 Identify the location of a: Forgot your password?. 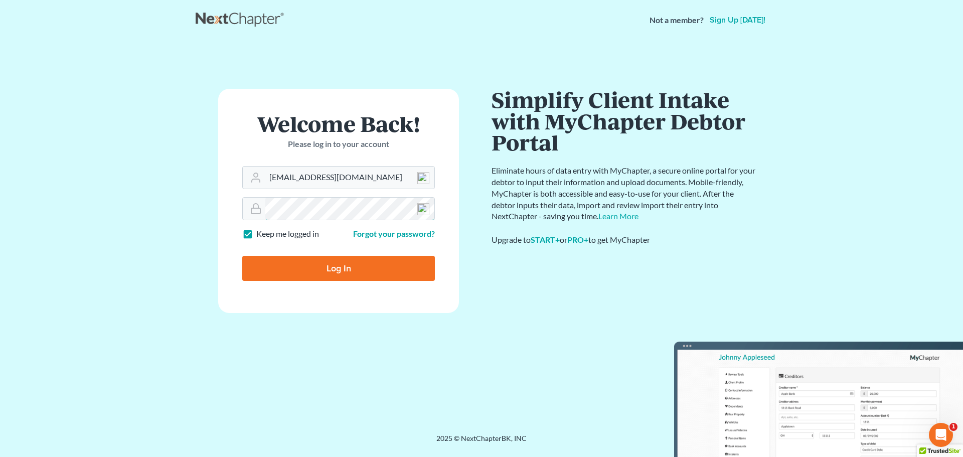
(394, 233).